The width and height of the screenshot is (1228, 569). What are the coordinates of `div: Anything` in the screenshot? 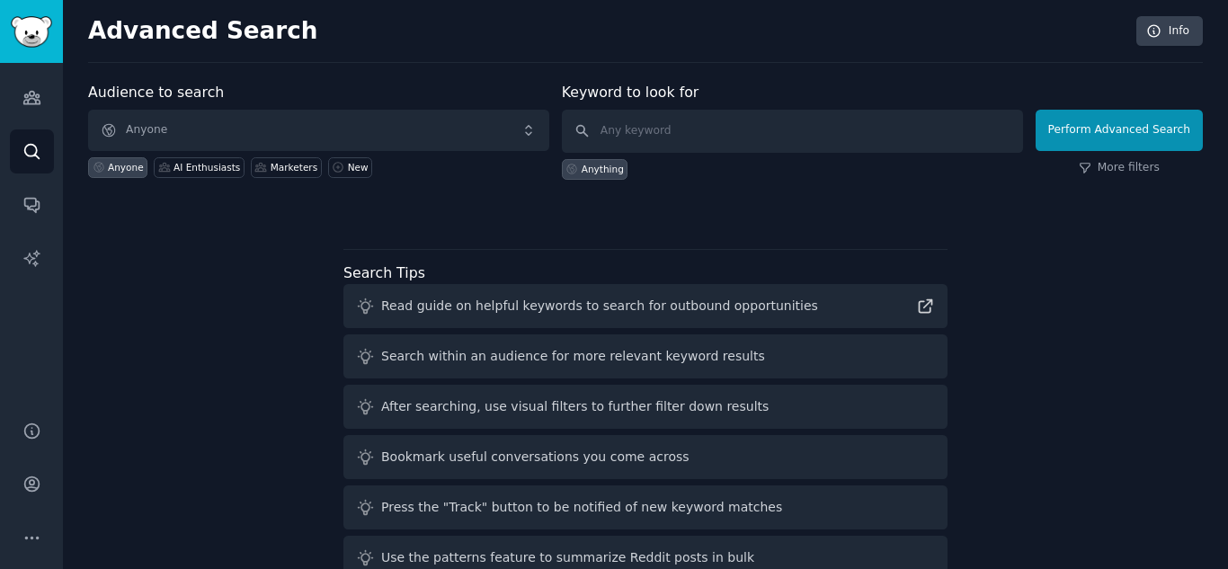 It's located at (602, 169).